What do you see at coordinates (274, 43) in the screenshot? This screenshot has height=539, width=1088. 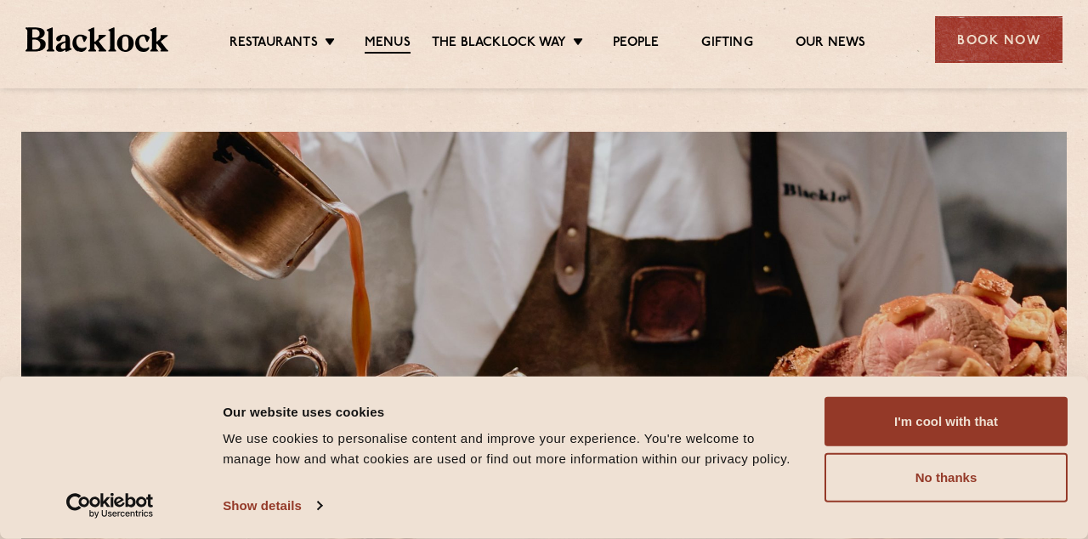 I see `a: Restaurants` at bounding box center [274, 43].